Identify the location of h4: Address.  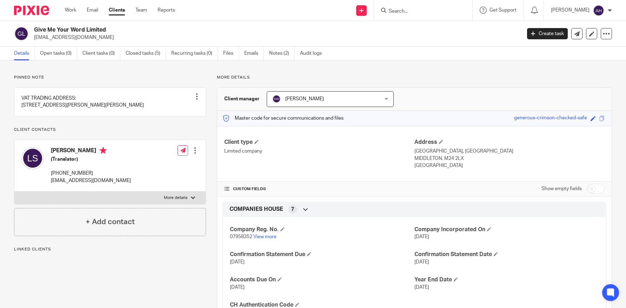
(510, 142).